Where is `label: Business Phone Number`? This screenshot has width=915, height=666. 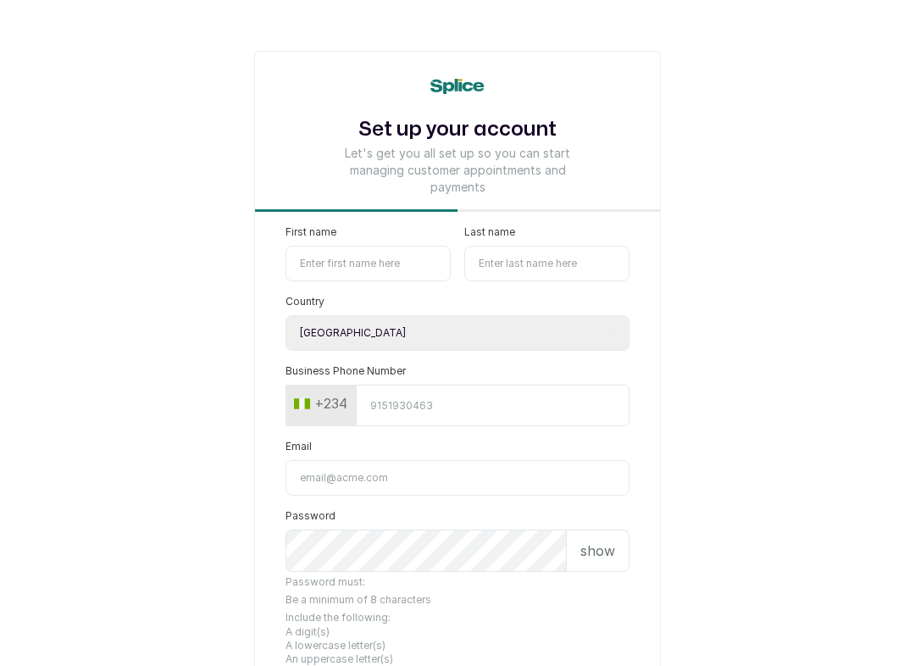
label: Business Phone Number is located at coordinates (346, 371).